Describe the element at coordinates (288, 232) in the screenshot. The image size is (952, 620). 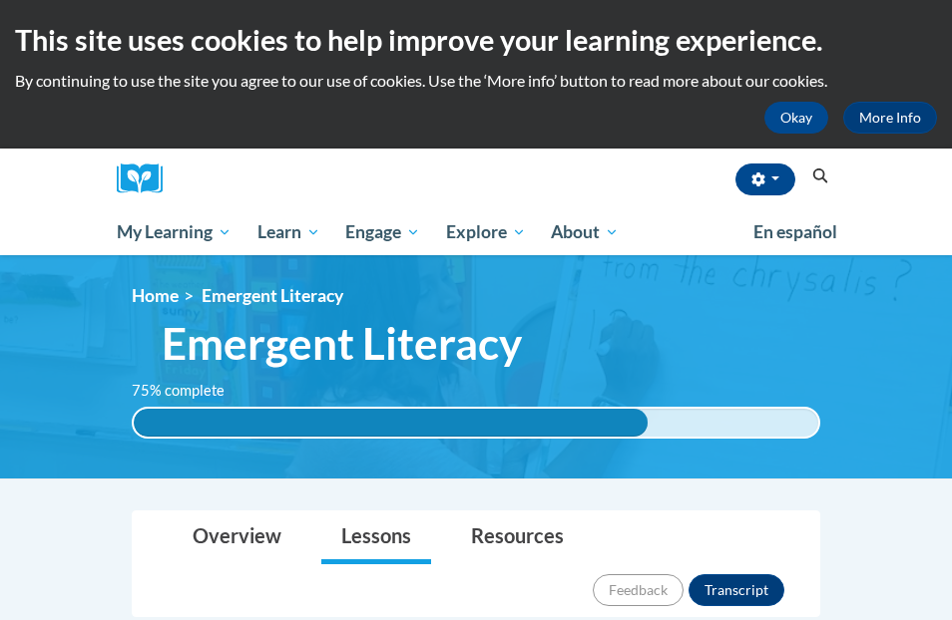
I see `a: Learn` at that location.